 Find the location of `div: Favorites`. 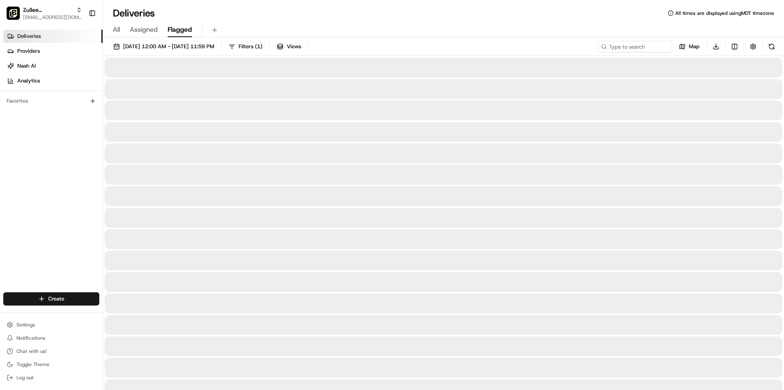

div: Favorites is located at coordinates (51, 101).